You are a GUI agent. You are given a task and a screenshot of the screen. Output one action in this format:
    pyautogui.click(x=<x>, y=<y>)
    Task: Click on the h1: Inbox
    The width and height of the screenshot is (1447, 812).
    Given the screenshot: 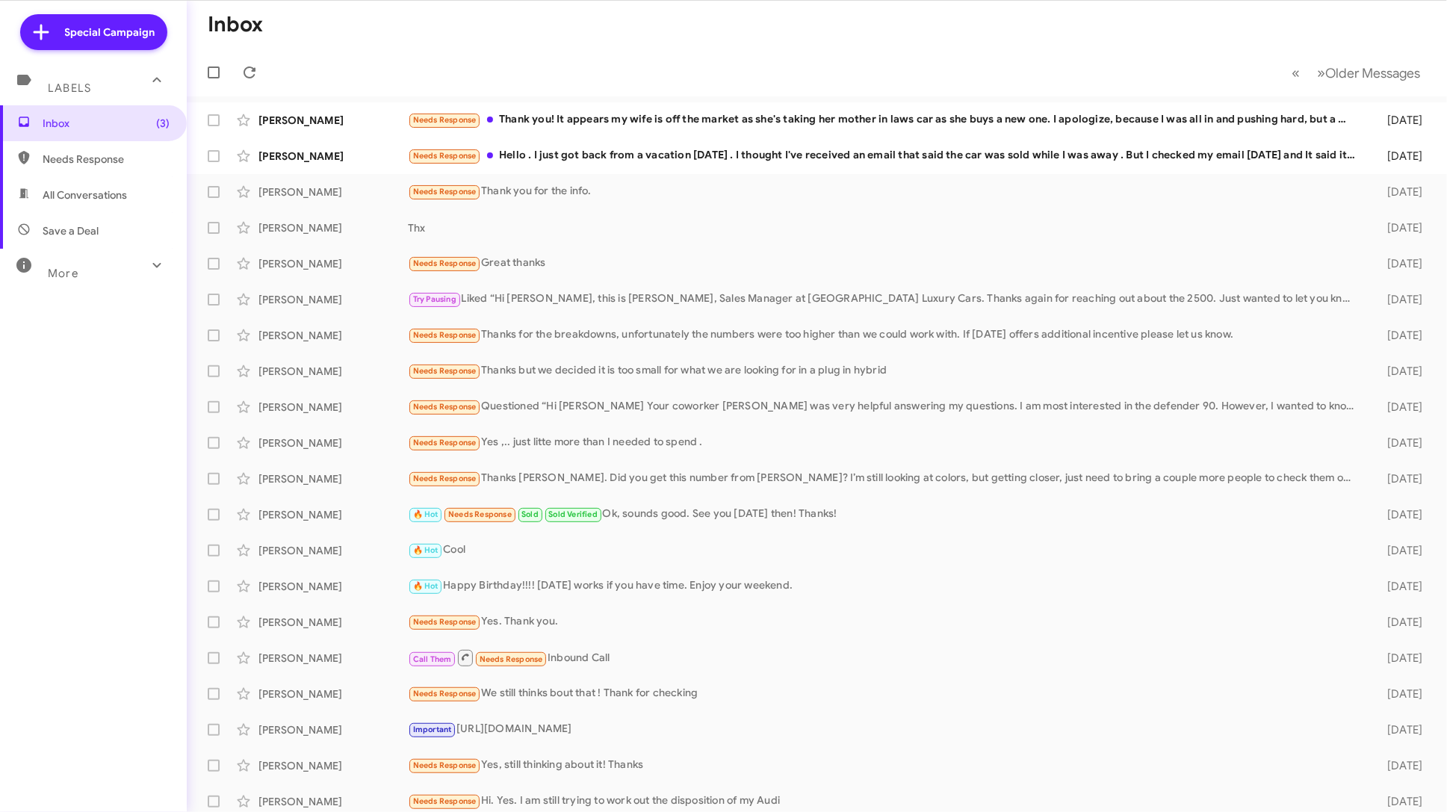 What is the action you would take?
    pyautogui.click(x=235, y=25)
    